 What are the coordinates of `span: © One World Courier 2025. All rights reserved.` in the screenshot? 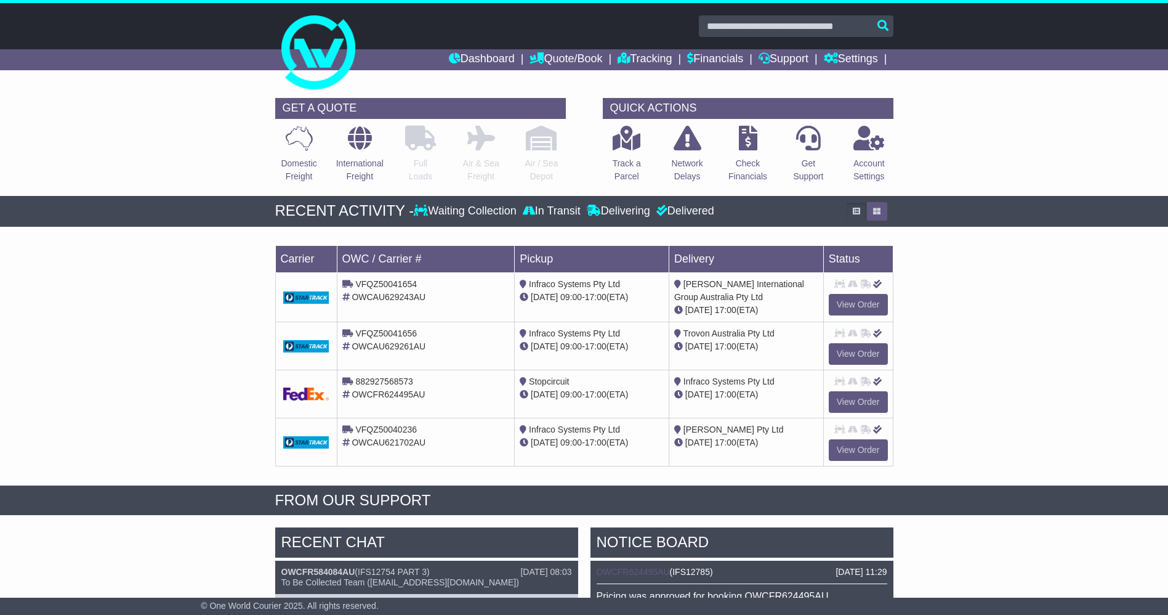 It's located at (289, 605).